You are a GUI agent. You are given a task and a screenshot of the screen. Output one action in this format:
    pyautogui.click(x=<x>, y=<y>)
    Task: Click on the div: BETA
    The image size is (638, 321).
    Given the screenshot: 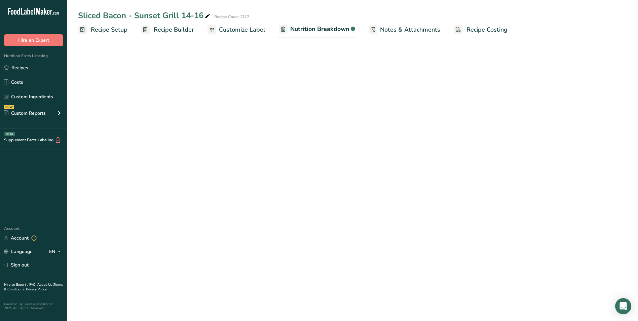 What is the action you would take?
    pyautogui.click(x=9, y=134)
    